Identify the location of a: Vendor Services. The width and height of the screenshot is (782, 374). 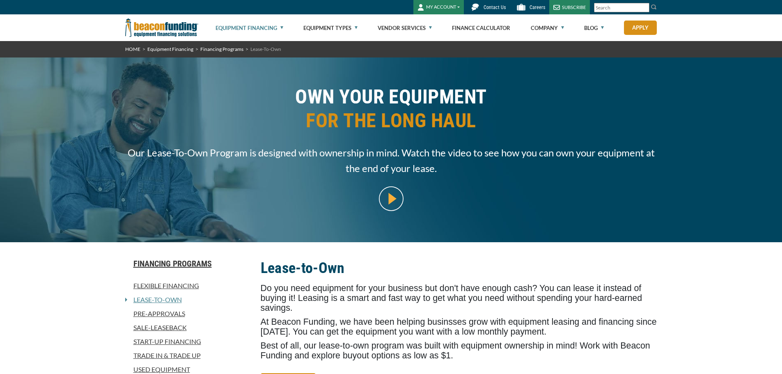
(405, 28).